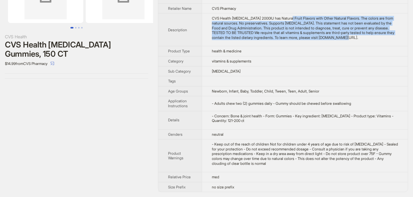 The image size is (413, 197). Describe the element at coordinates (217, 134) in the screenshot. I see `span: neutral` at that location.